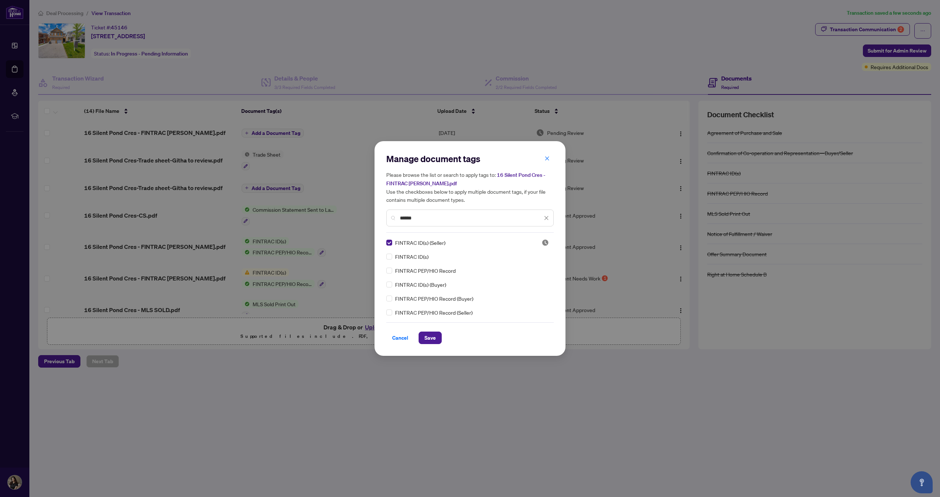 This screenshot has height=497, width=940. What do you see at coordinates (400, 338) in the screenshot?
I see `button: Cancel` at bounding box center [400, 338].